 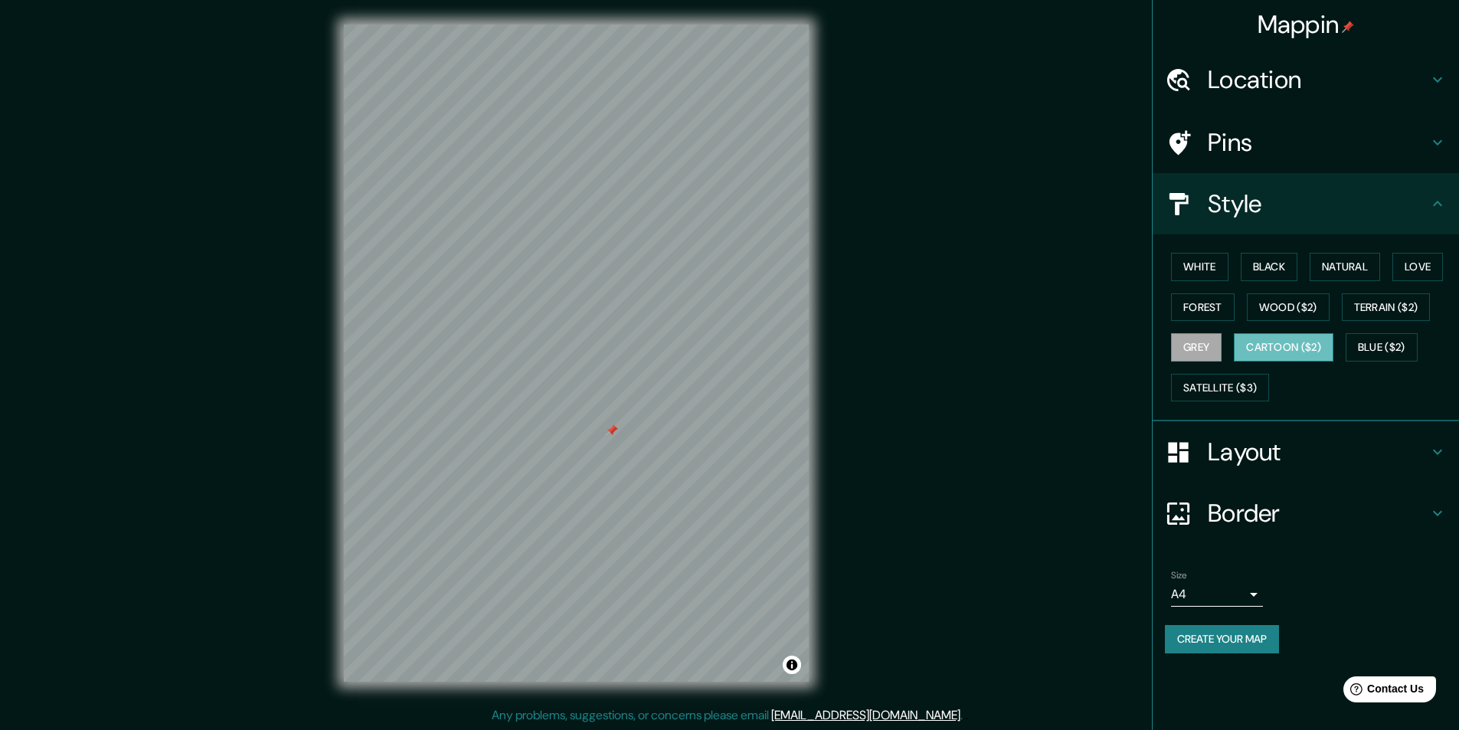 I want to click on span: Contact Us, so click(x=73, y=18).